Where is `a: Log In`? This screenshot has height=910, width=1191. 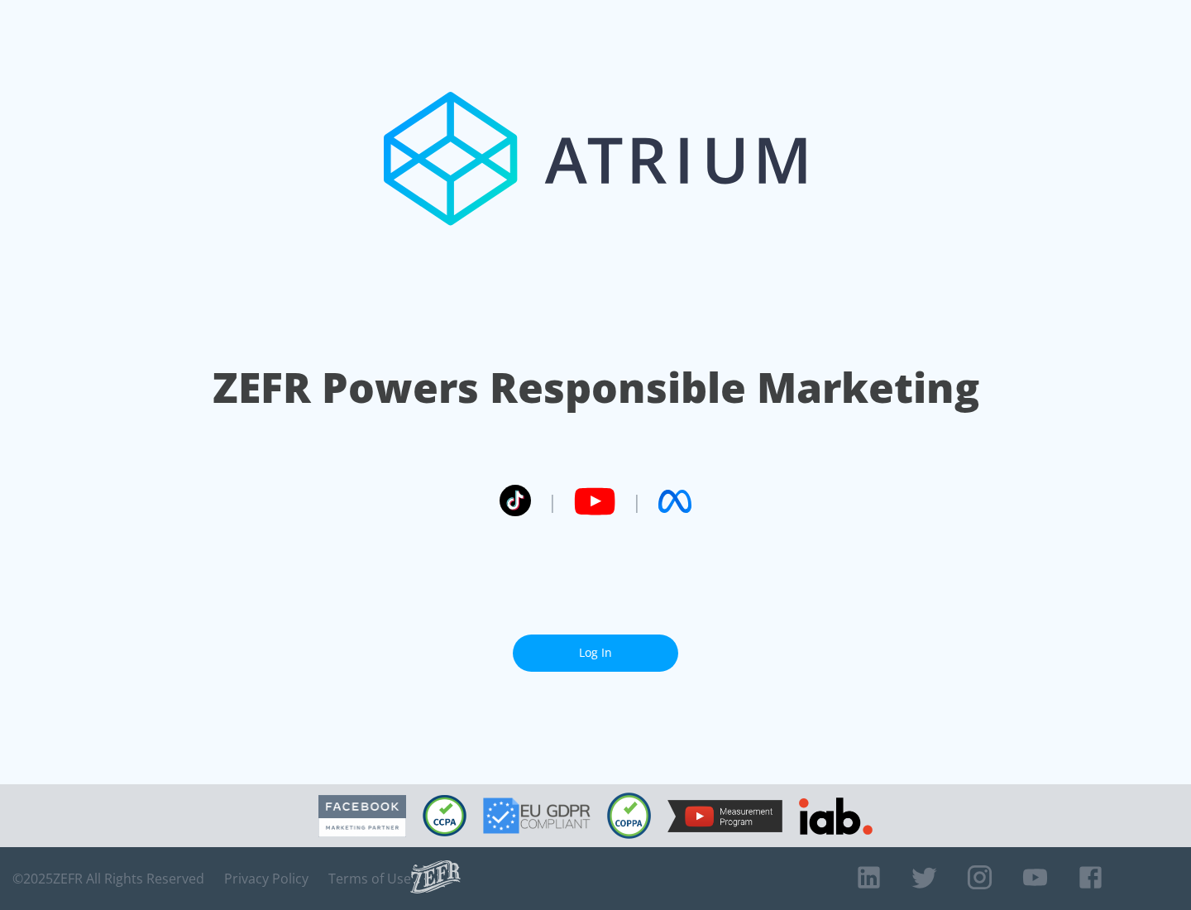
a: Log In is located at coordinates (596, 653).